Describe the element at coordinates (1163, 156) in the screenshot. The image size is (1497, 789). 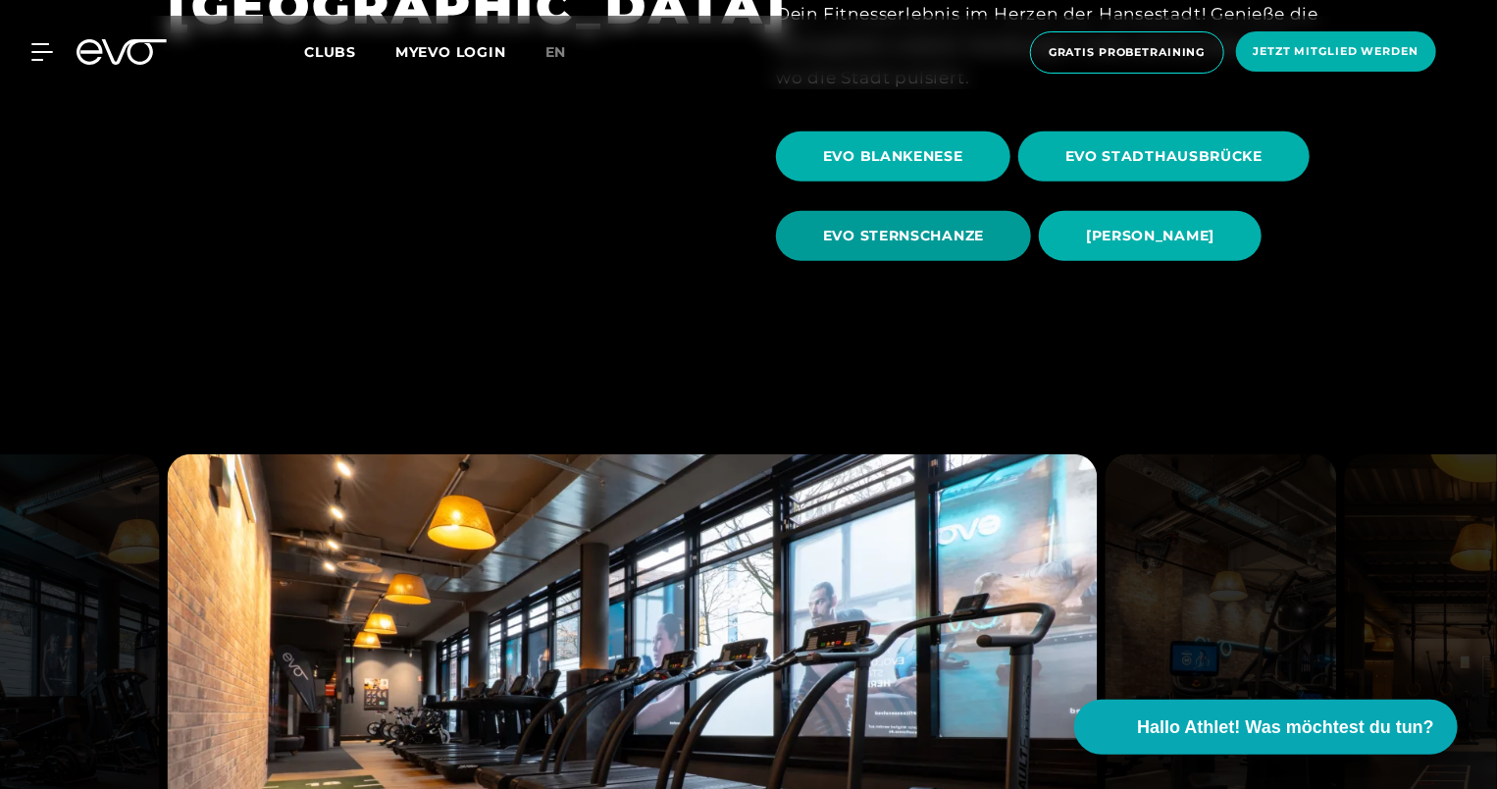
I see `span: EVO STADTHAUSBRÜCKE` at that location.